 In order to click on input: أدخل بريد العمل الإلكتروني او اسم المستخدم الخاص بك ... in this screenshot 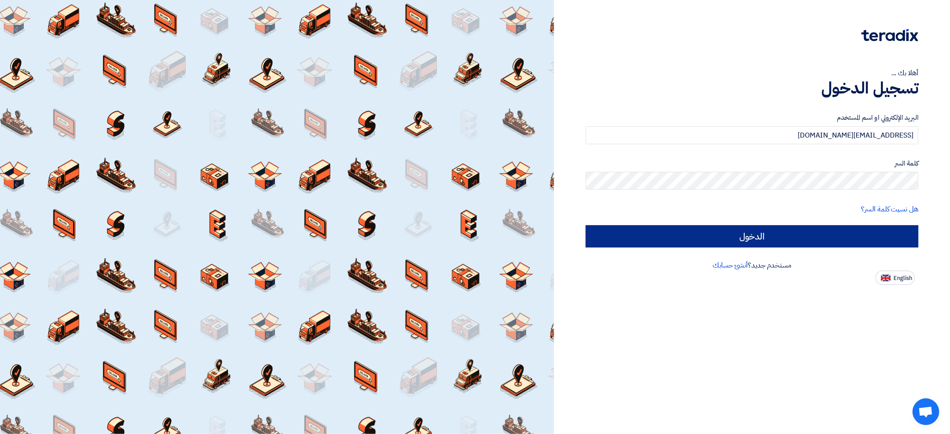, I will do `click(752, 135)`.